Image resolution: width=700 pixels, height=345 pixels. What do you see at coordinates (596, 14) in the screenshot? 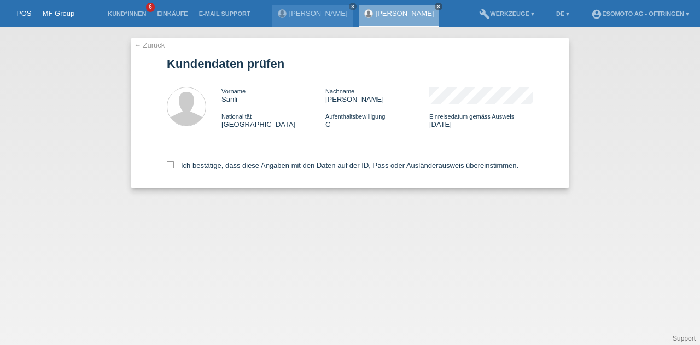
I see `i: account_circle` at bounding box center [596, 14].